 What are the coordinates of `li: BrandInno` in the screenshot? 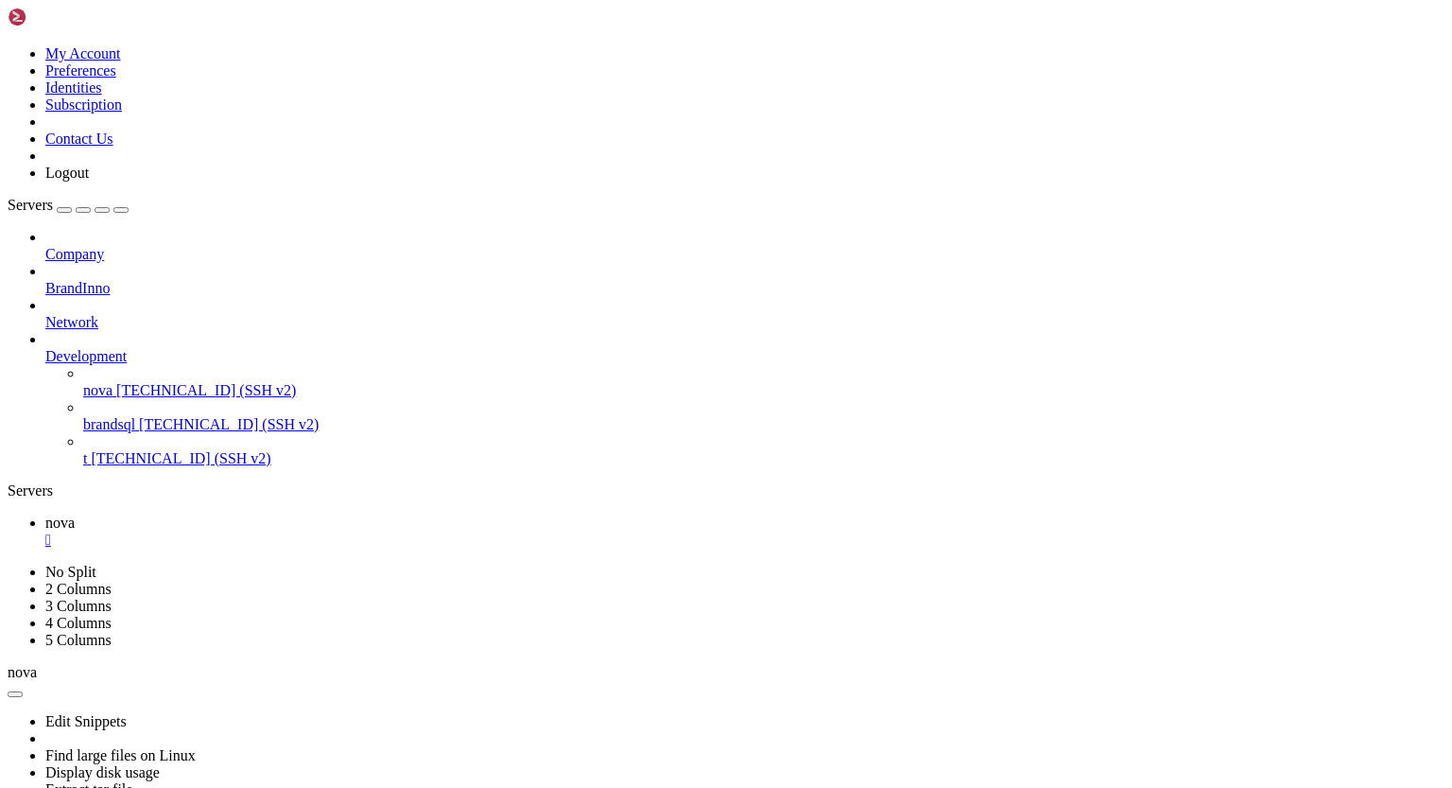 It's located at (745, 280).